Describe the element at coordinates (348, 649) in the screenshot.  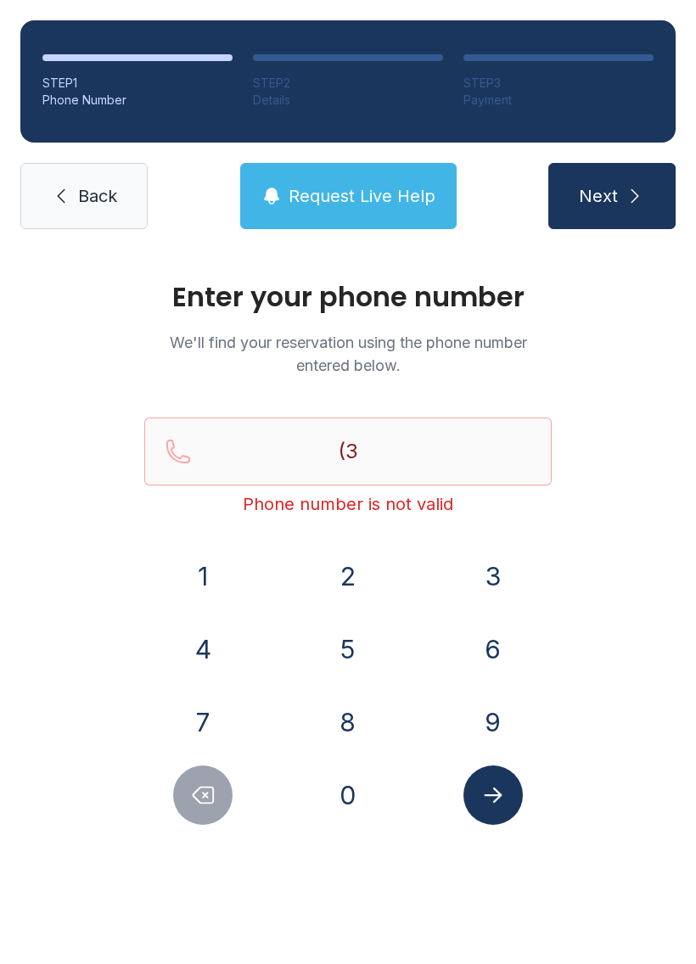
I see `button: 5` at that location.